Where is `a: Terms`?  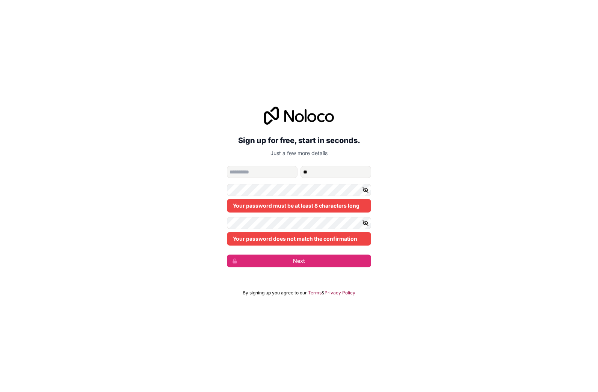
a: Terms is located at coordinates (315, 293).